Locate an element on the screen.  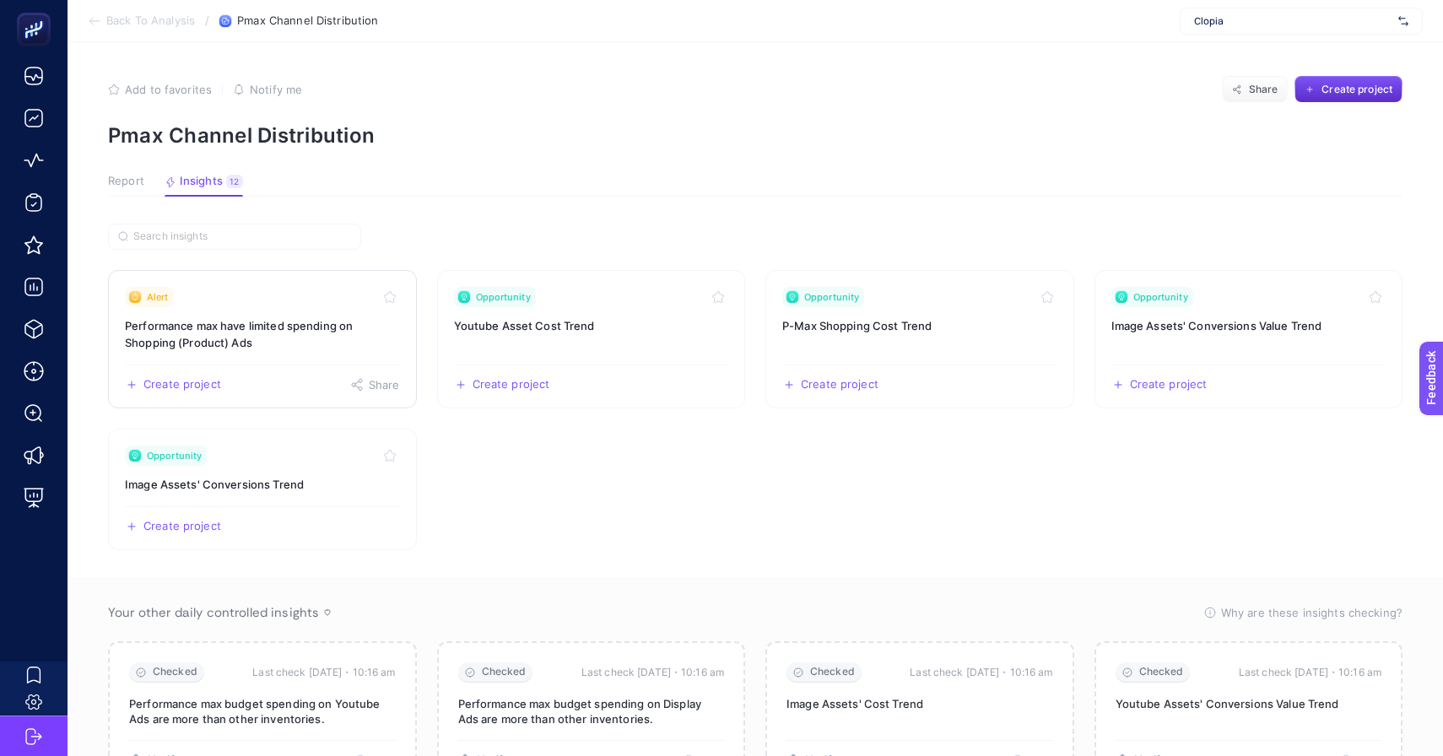
span: Back To Analysis is located at coordinates (150, 21).